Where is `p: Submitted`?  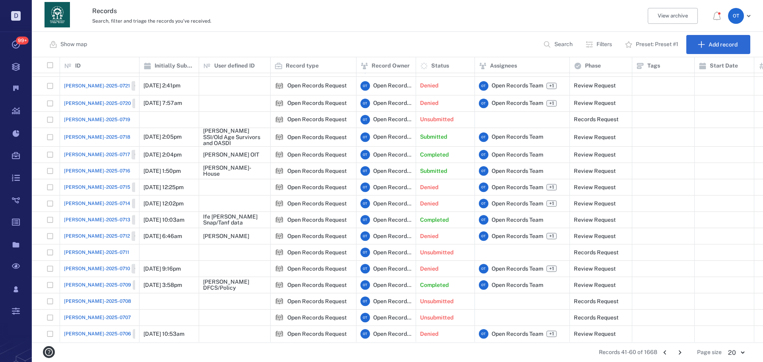 p: Submitted is located at coordinates (433, 137).